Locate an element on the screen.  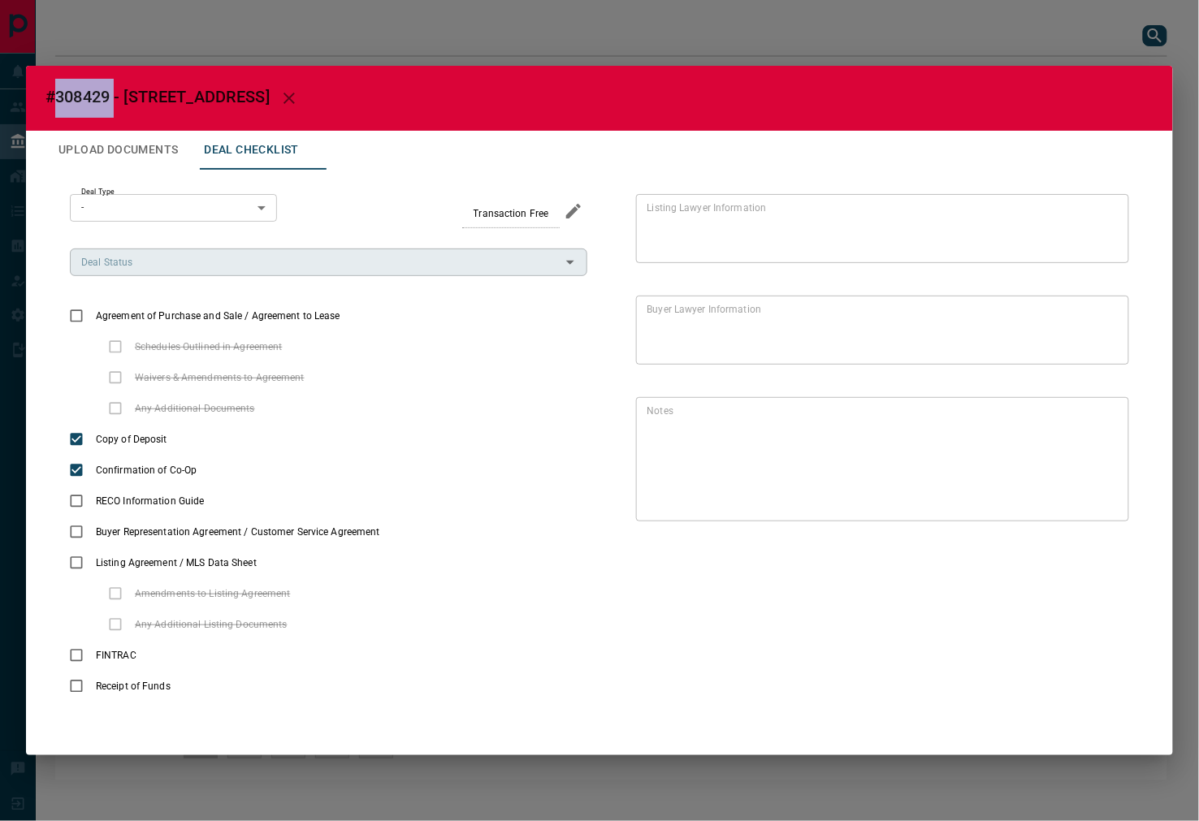
span: Any Additional Listing Documents is located at coordinates (211, 624).